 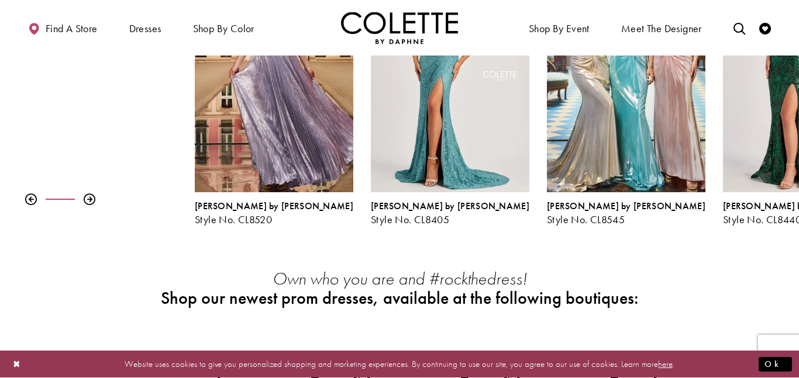 I want to click on div: Colette by Daphne Style No. CL8520, so click(x=274, y=214).